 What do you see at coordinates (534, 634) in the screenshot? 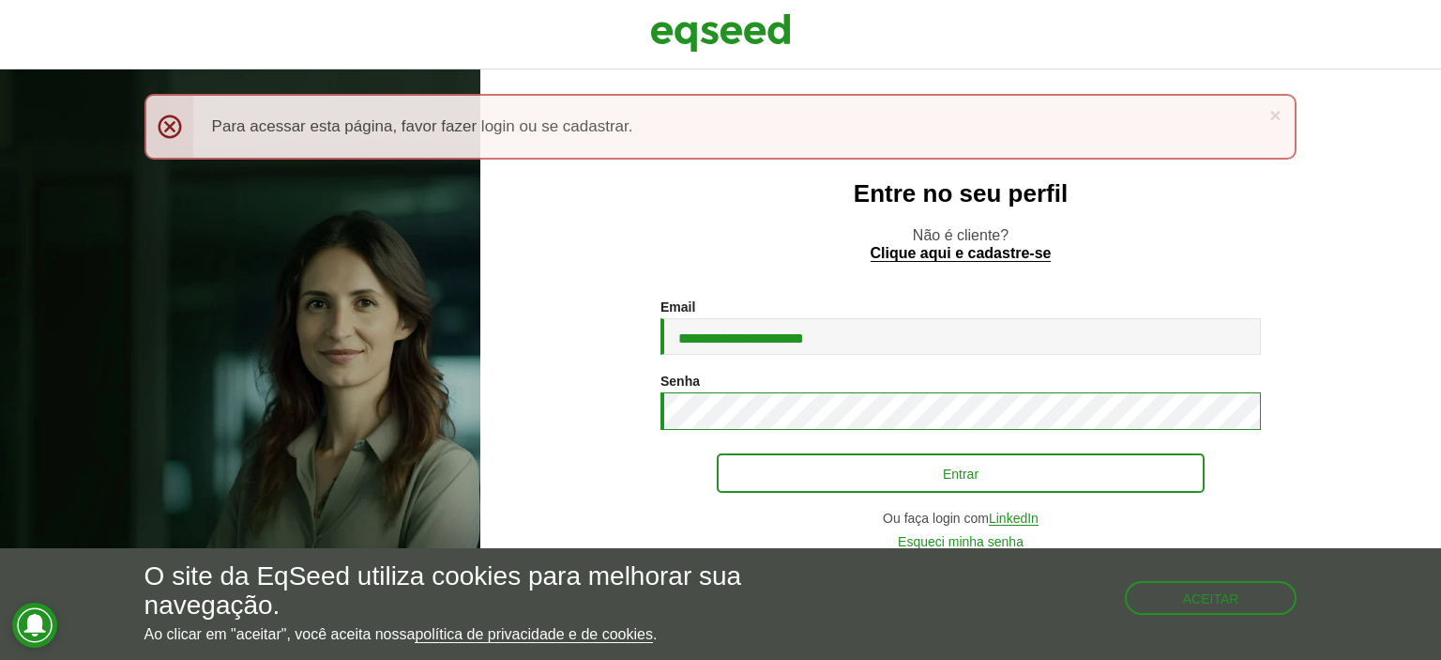
I see `a: política de privacidade e de cookies` at bounding box center [534, 634].